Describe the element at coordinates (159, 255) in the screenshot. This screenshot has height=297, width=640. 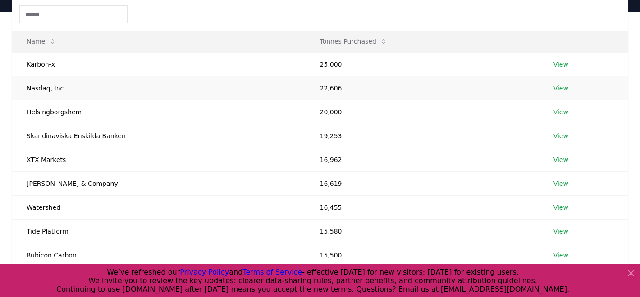
I see `td: Rubicon Carbon` at that location.